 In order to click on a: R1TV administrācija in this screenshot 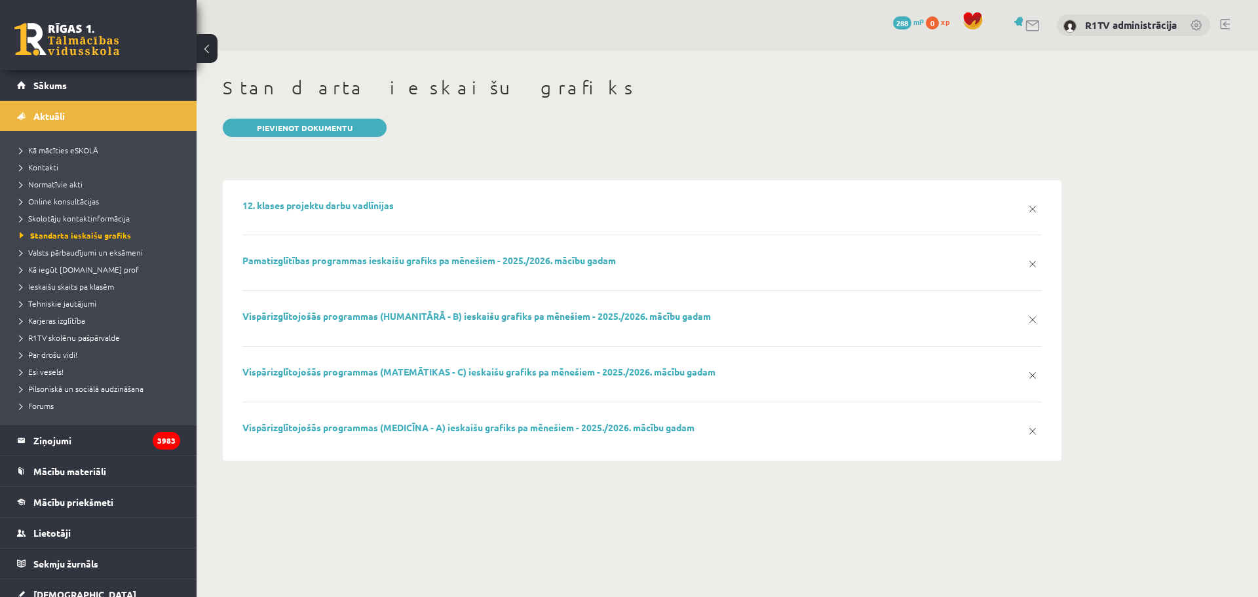, I will do `click(1131, 25)`.